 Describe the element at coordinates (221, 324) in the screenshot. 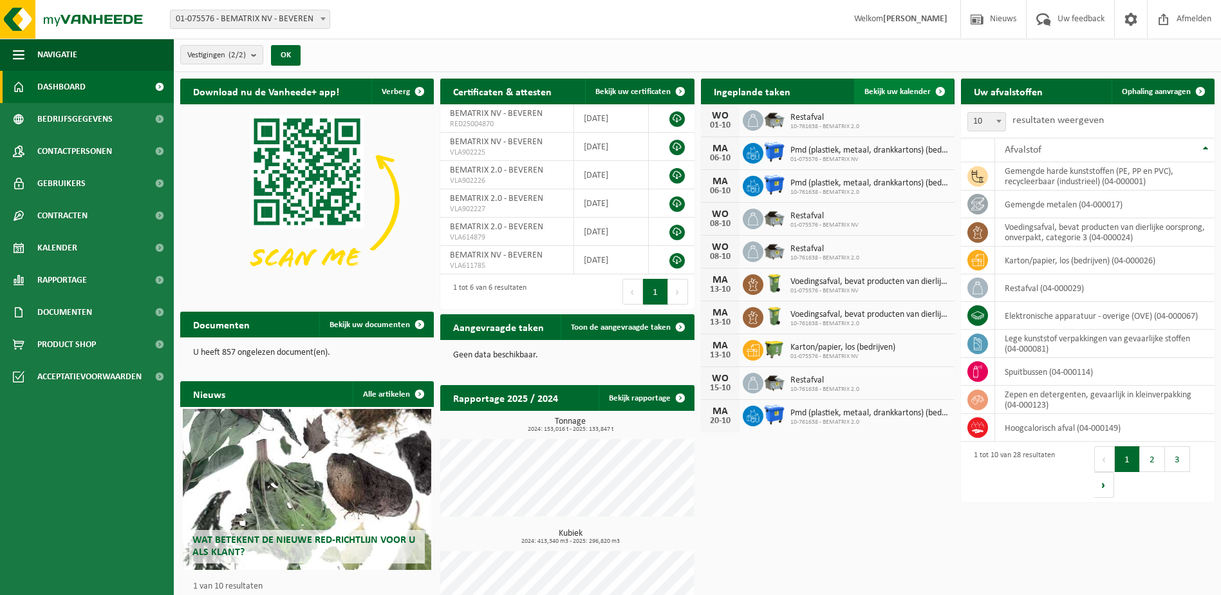

I see `h2: Documenten` at that location.